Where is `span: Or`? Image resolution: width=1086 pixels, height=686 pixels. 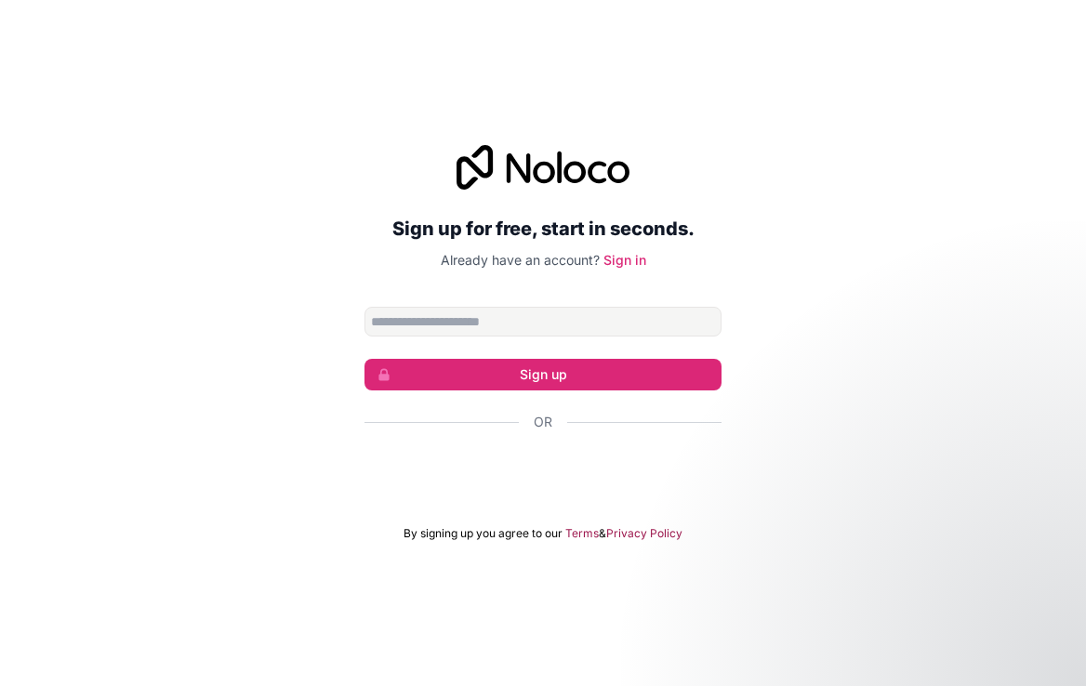
span: Or is located at coordinates (543, 422).